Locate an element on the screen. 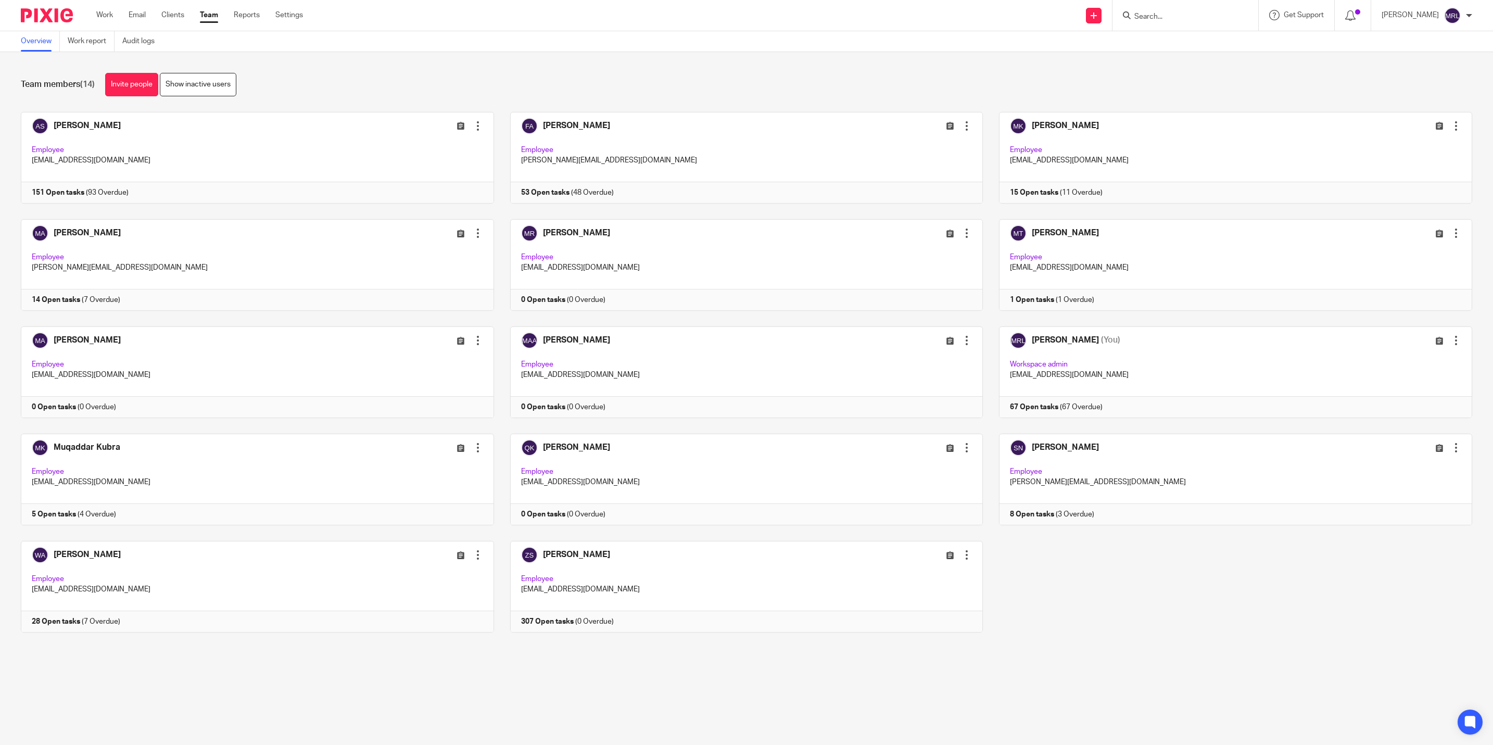  a: Work report is located at coordinates (91, 41).